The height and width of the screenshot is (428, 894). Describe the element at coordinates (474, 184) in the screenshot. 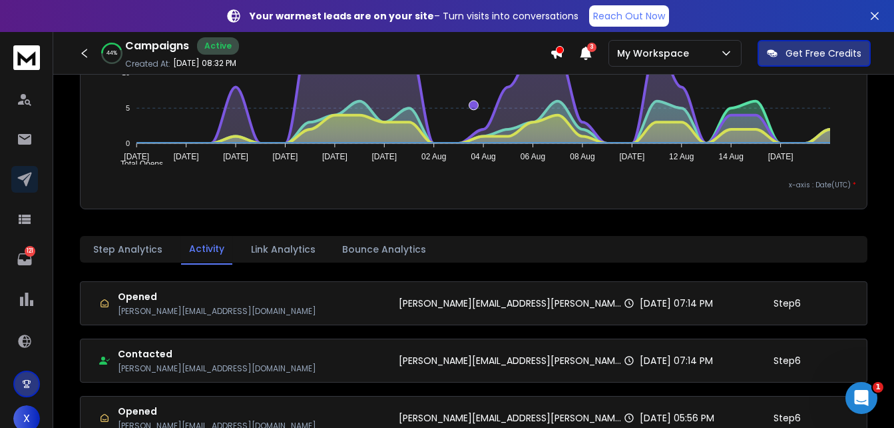

I see `p: x-axis : Date(UTC)` at that location.